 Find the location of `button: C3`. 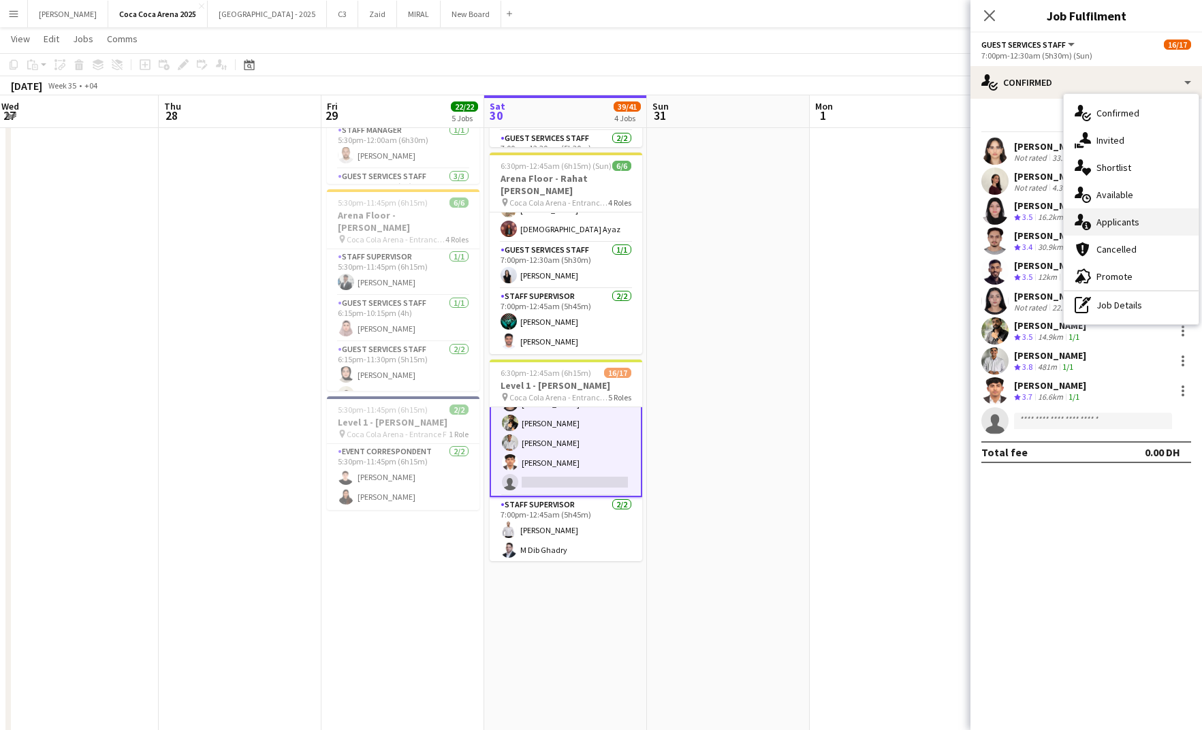

button: C3 is located at coordinates (342, 14).